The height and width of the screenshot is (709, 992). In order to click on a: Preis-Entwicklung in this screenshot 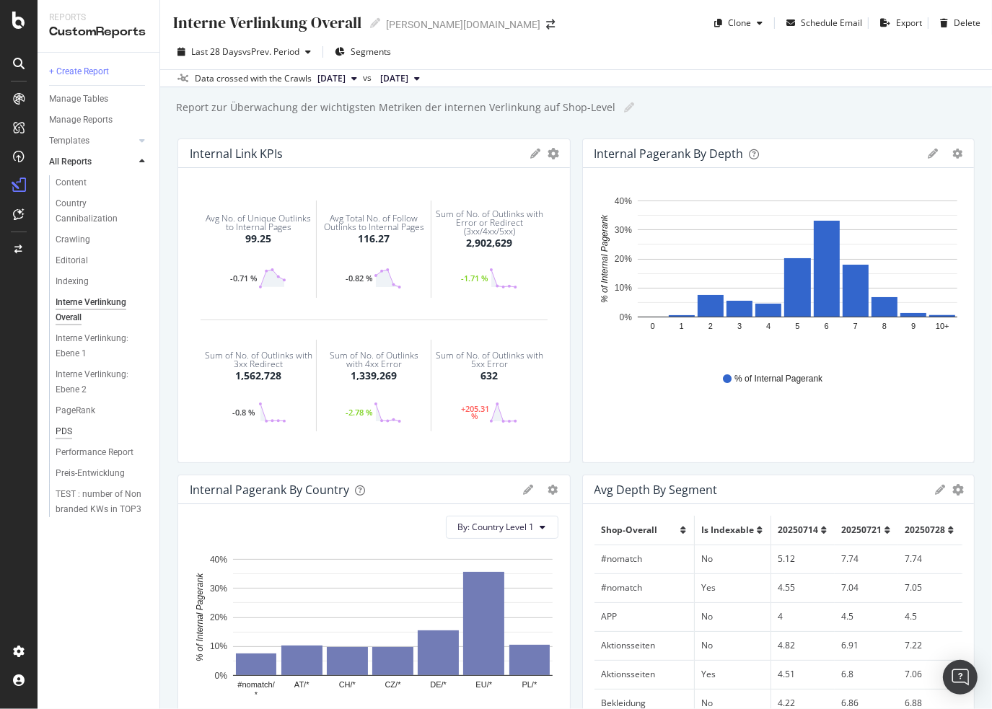, I will do `click(102, 473)`.